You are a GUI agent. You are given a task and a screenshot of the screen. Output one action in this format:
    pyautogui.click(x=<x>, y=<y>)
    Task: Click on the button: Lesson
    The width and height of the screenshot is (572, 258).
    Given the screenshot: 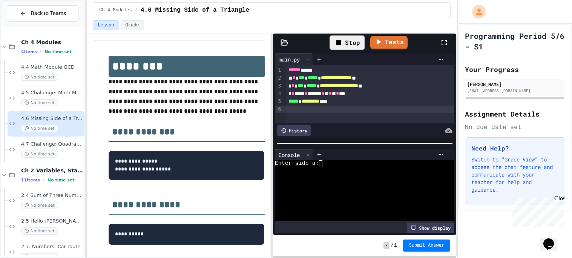 What is the action you would take?
    pyautogui.click(x=106, y=25)
    